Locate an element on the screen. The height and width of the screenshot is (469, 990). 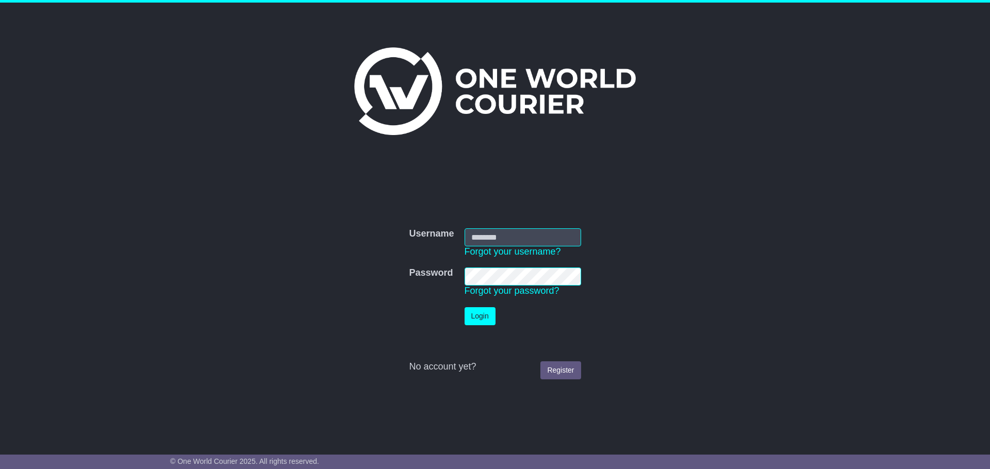
div: No account yet? is located at coordinates (495, 367).